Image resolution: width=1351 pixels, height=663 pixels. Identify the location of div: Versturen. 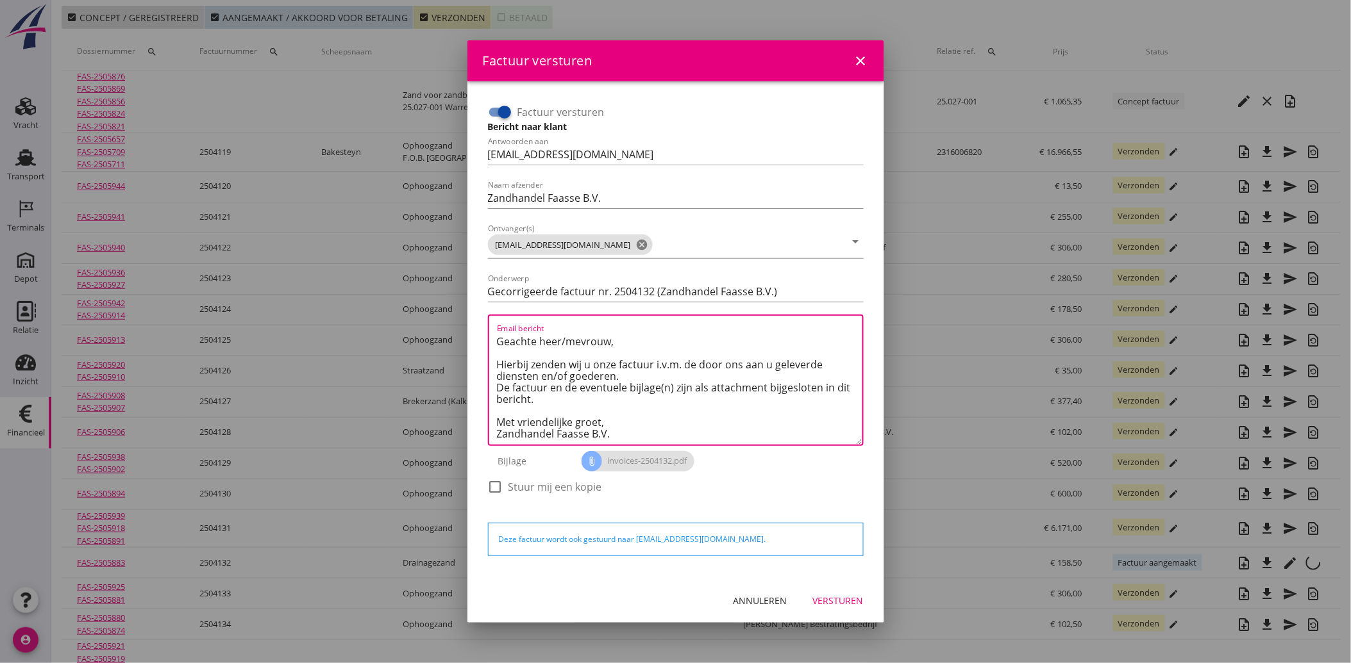
(838, 601).